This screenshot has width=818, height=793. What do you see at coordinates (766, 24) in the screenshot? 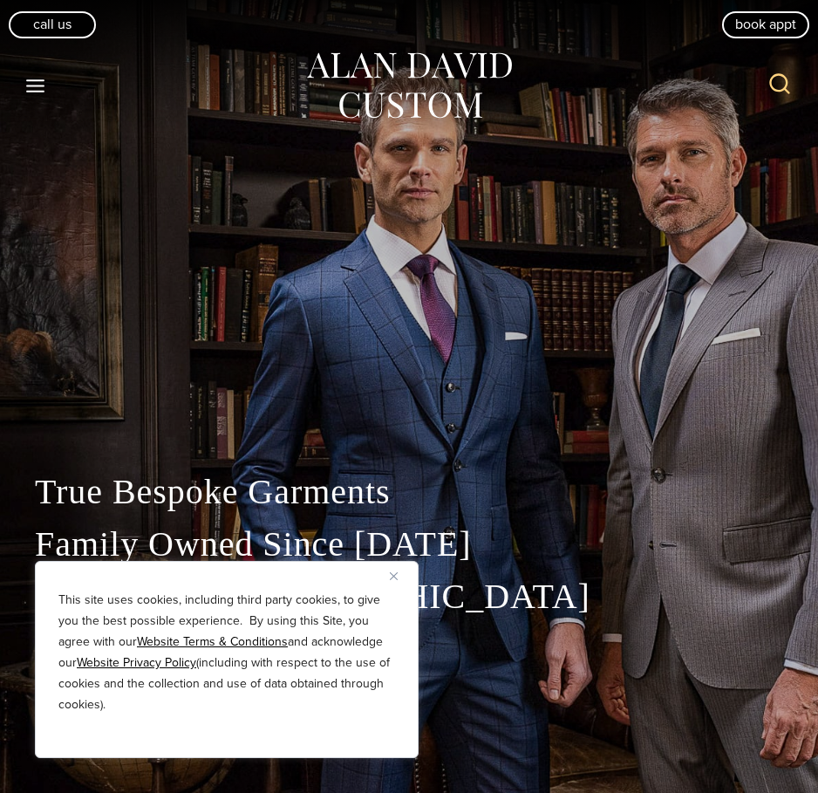
I see `a: book appt` at bounding box center [766, 24].